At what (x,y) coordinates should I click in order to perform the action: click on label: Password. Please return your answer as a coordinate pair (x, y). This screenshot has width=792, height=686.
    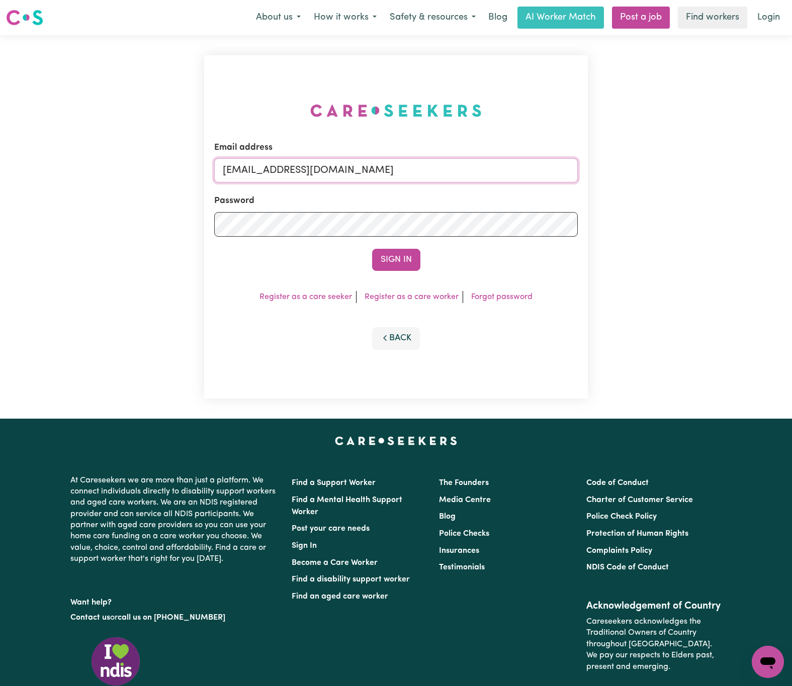
    Looking at the image, I should click on (234, 201).